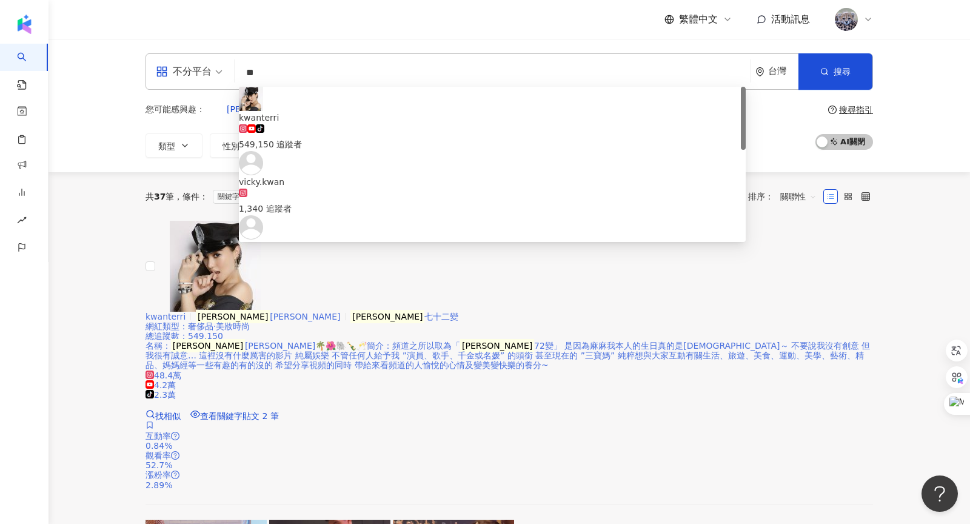 This screenshot has height=524, width=970. I want to click on div: 1,340 追蹤者, so click(492, 208).